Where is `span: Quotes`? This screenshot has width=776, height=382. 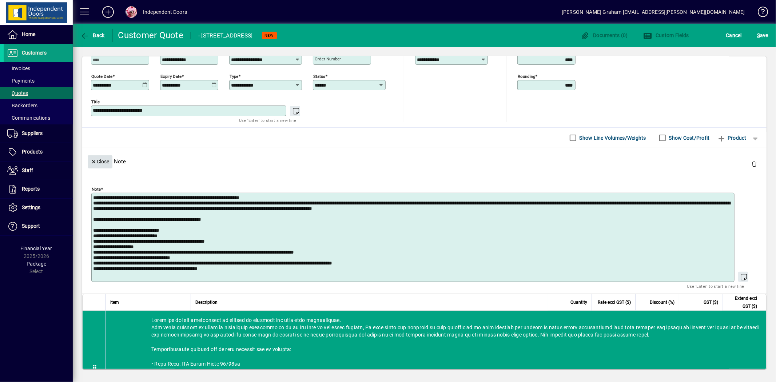 span: Quotes is located at coordinates (17, 93).